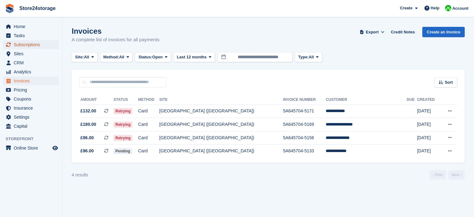 The width and height of the screenshot is (474, 217). What do you see at coordinates (304, 151) in the screenshot?
I see `td: 5A645704-5133` at bounding box center [304, 151].